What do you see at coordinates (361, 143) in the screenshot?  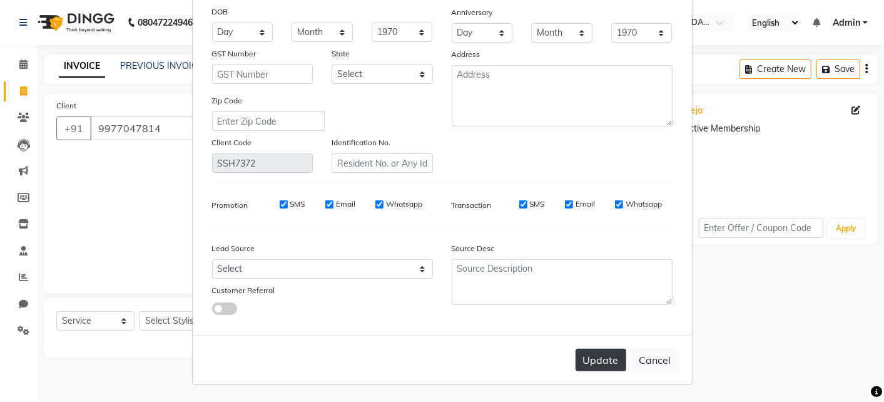 I see `label: Identification No.` at bounding box center [361, 143].